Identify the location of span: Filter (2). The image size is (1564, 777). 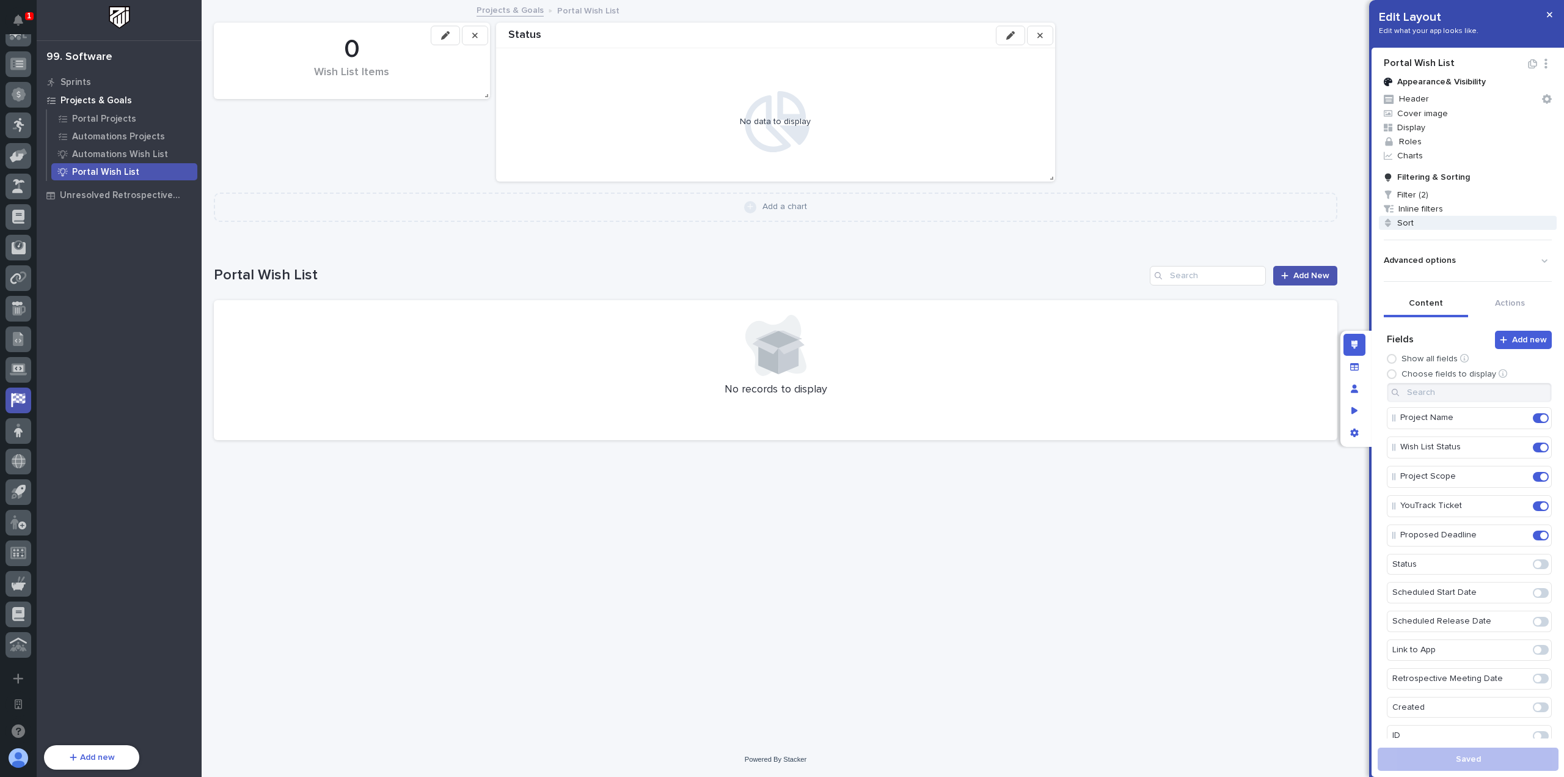
(1468, 194).